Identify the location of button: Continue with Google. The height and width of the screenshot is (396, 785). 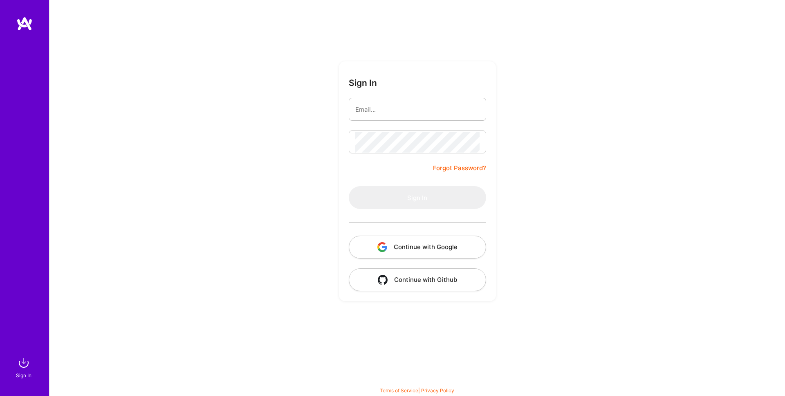
(418, 247).